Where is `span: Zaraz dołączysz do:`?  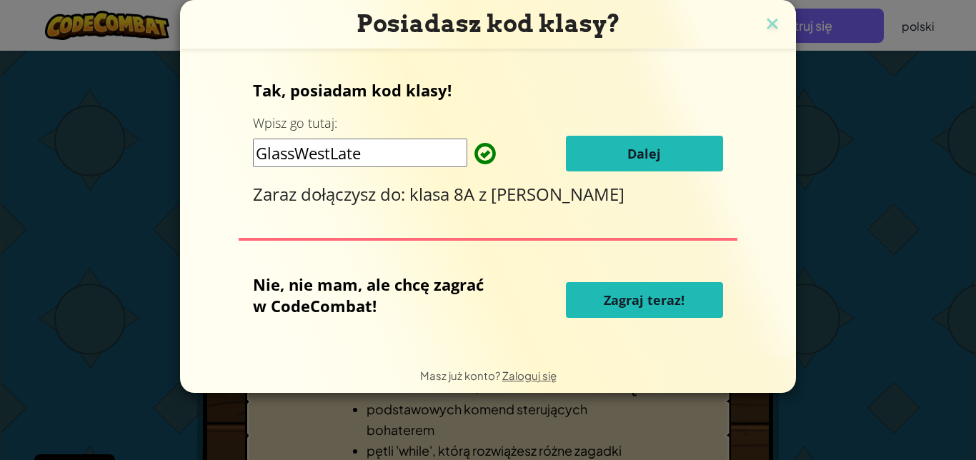
span: Zaraz dołączysz do: is located at coordinates (331, 194).